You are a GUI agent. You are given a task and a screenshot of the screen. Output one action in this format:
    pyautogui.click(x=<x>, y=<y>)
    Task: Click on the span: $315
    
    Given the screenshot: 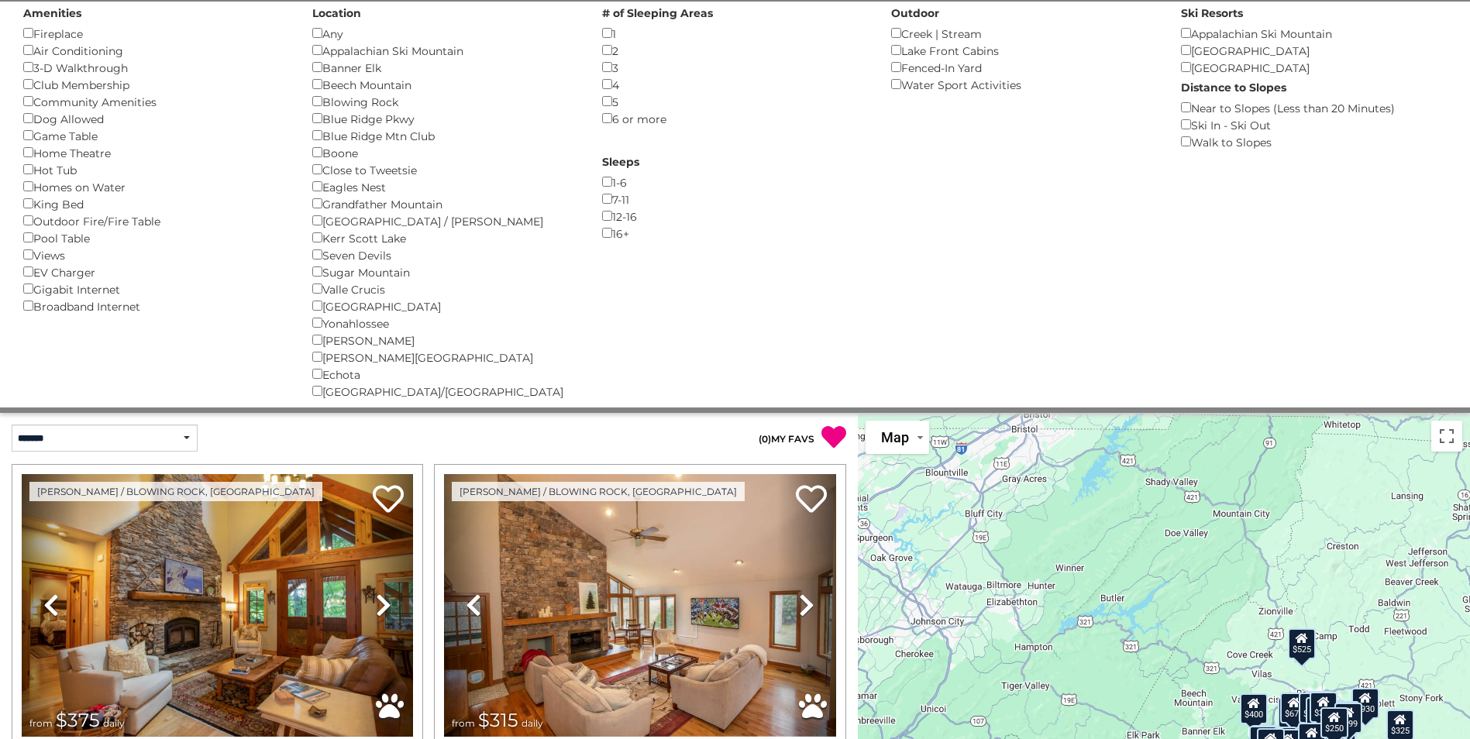 What is the action you would take?
    pyautogui.click(x=498, y=720)
    